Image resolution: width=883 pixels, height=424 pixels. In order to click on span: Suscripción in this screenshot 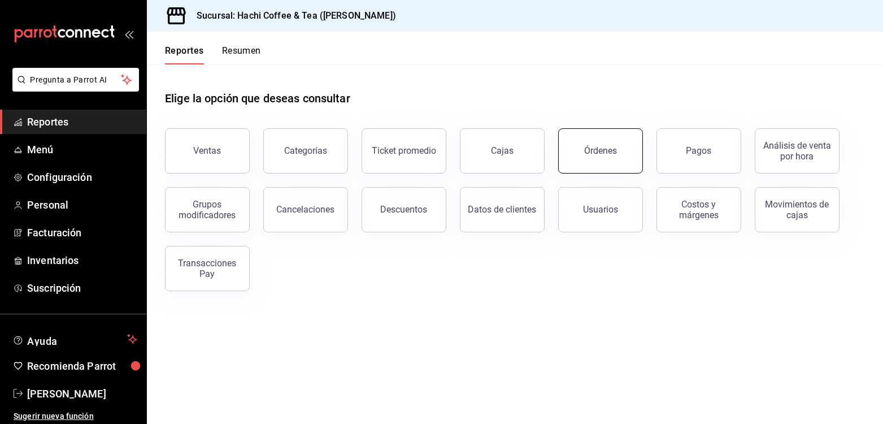, I will do `click(82, 287)`.